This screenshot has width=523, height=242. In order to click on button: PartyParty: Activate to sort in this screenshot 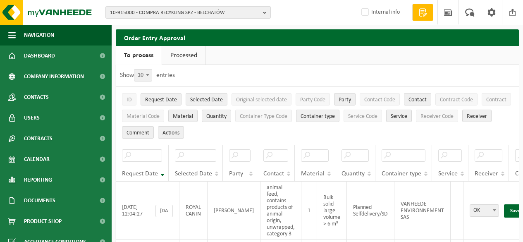, I will do `click(345, 99)`.